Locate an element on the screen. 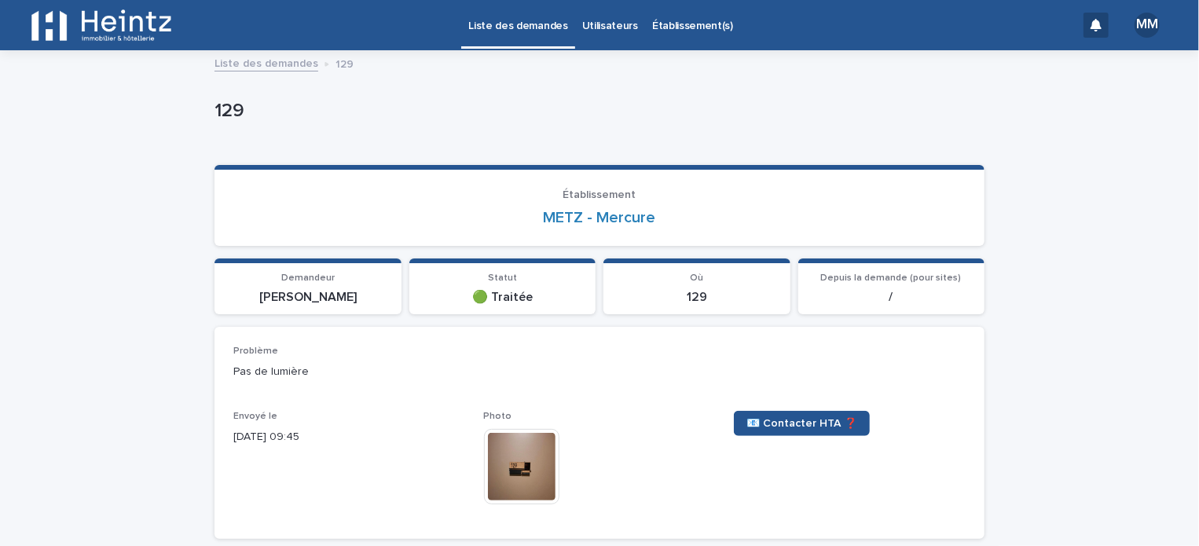 This screenshot has width=1199, height=546. span: 📧 Contacter HTA ❓ is located at coordinates (802, 424).